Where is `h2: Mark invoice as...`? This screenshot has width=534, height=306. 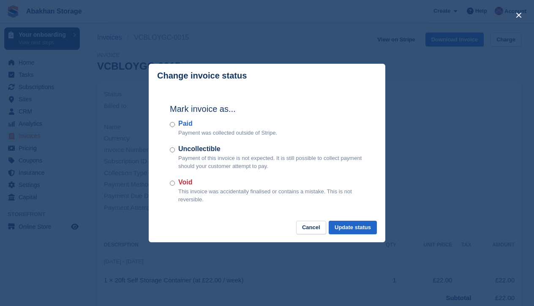 h2: Mark invoice as... is located at coordinates (267, 109).